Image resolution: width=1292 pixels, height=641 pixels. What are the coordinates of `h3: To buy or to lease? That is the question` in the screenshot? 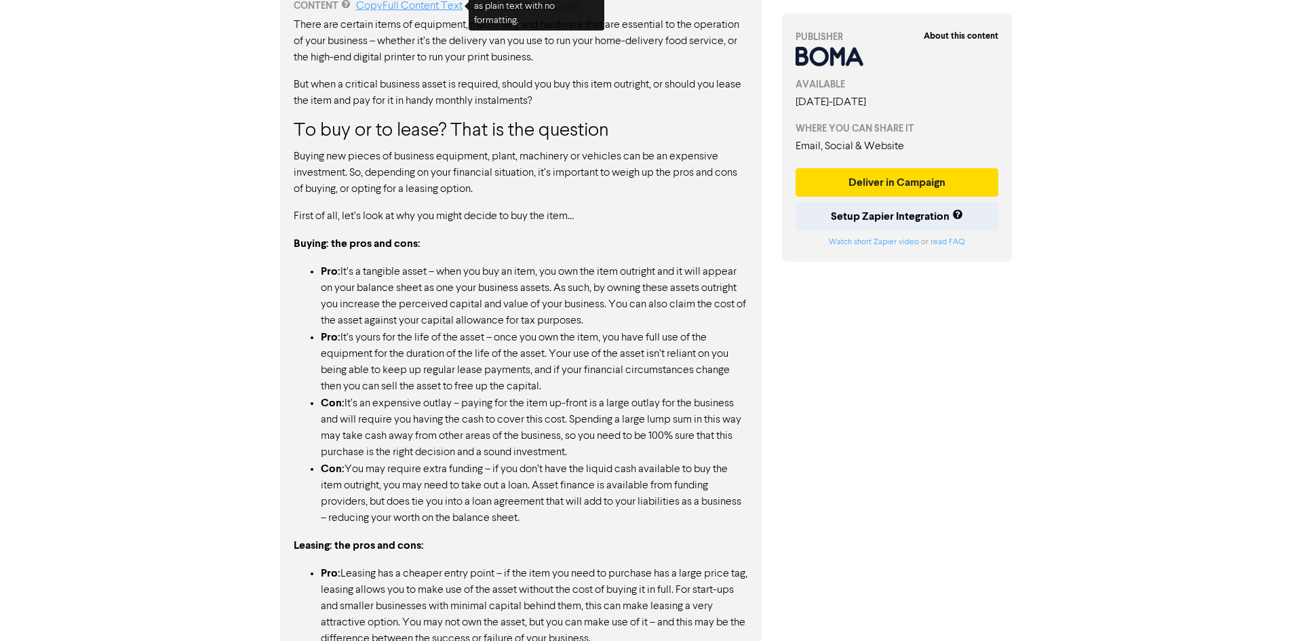 It's located at (521, 132).